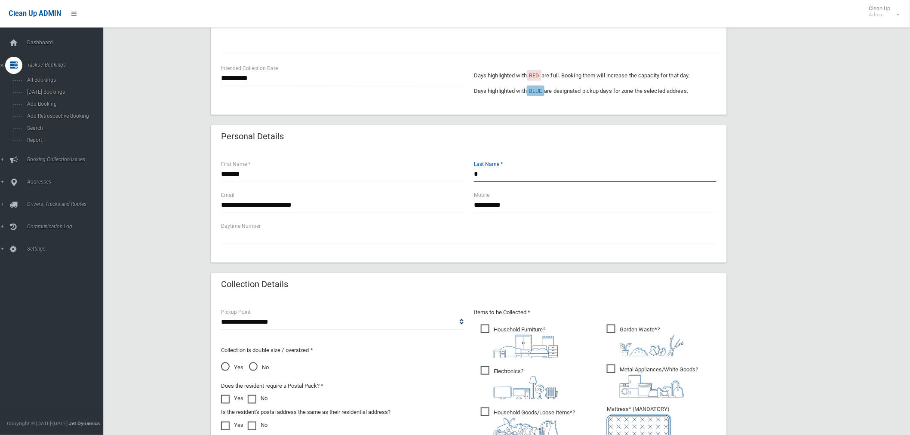 The width and height of the screenshot is (910, 435). I want to click on label: Does the resident require a Postal Pack? *, so click(272, 386).